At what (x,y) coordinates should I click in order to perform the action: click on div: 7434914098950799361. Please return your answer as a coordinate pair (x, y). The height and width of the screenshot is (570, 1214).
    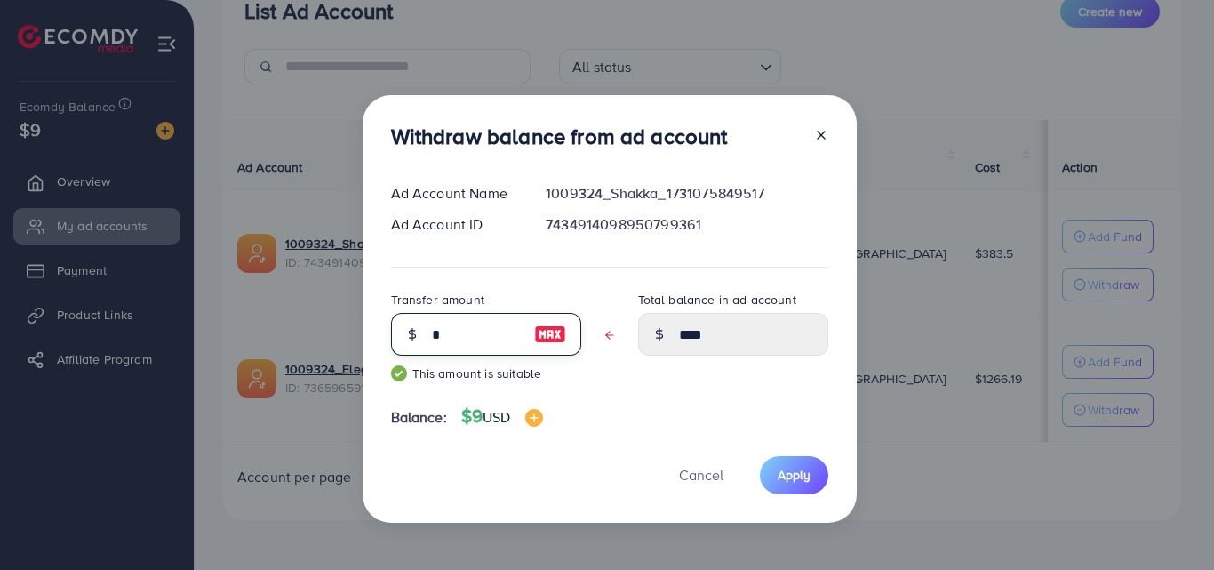
    Looking at the image, I should click on (686, 224).